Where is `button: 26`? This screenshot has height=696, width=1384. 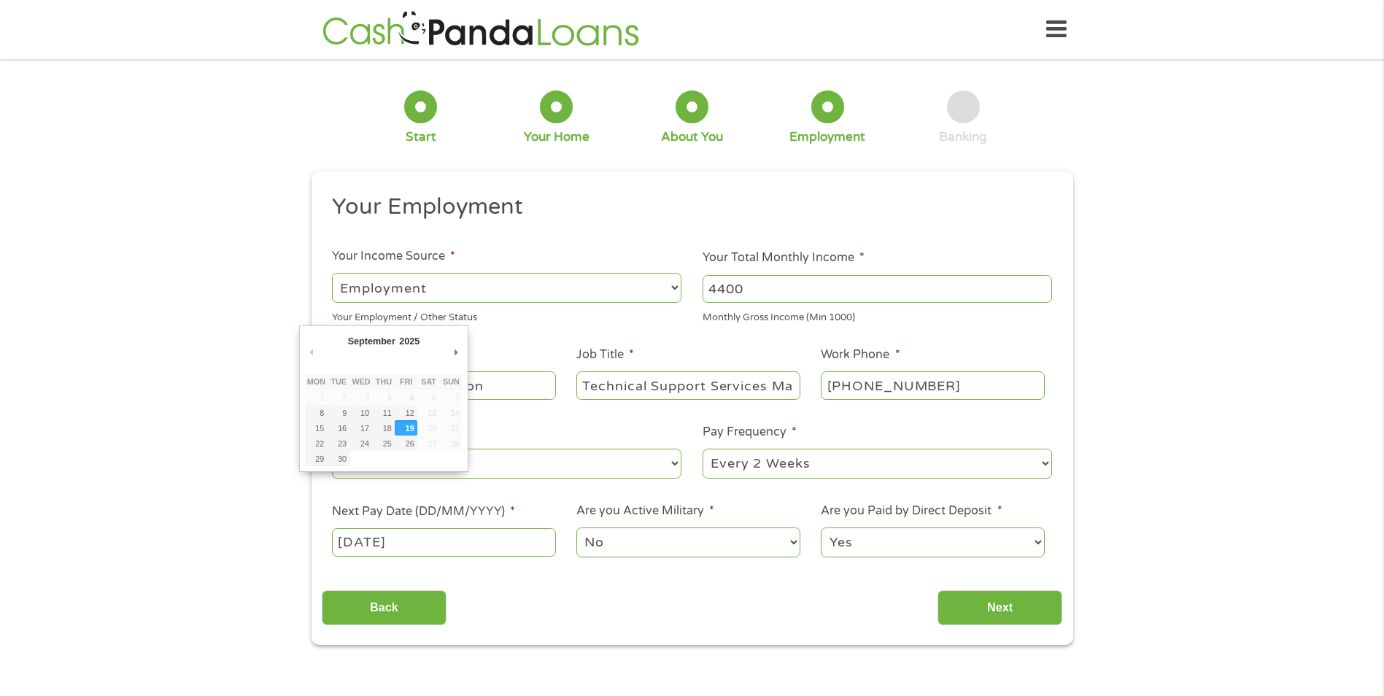
button: 26 is located at coordinates (406, 443).